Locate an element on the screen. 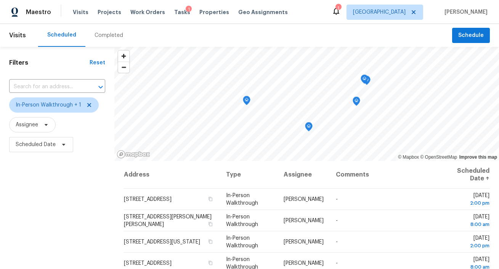 The width and height of the screenshot is (499, 269). button: Open is located at coordinates (101, 87).